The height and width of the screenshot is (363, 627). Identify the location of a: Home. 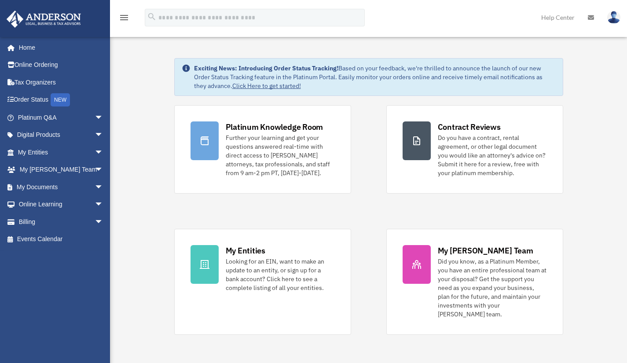
(59, 47).